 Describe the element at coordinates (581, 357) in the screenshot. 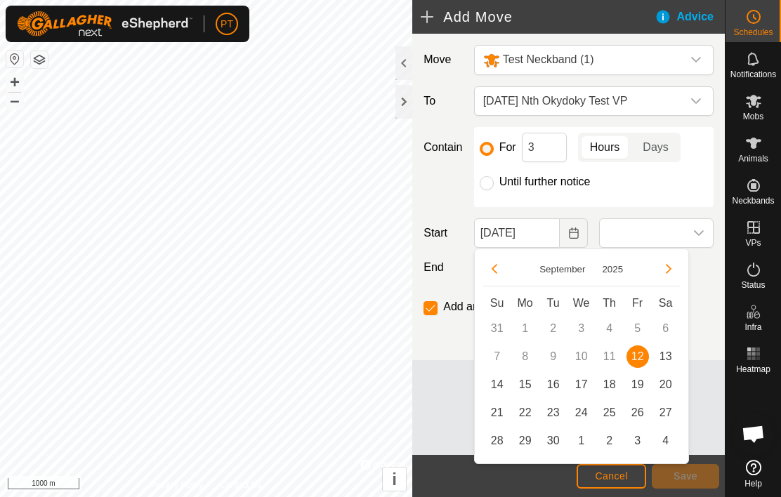

I see `td: 10` at that location.